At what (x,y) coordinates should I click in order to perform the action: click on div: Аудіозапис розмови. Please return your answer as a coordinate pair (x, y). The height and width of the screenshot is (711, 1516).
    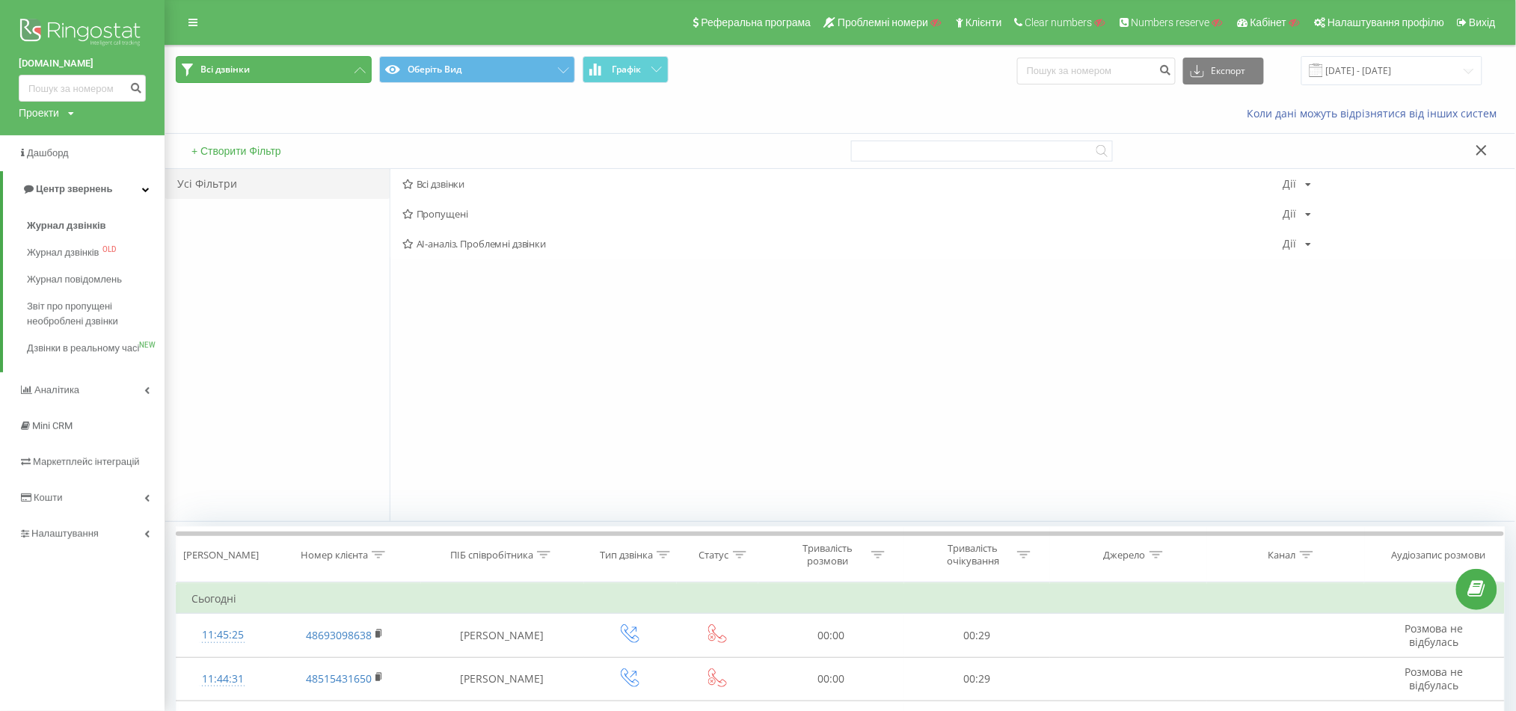
    Looking at the image, I should click on (1439, 555).